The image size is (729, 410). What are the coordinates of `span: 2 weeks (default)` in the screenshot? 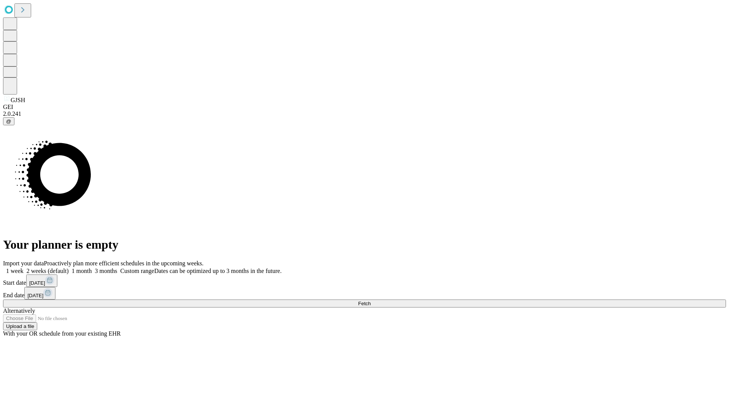 It's located at (47, 271).